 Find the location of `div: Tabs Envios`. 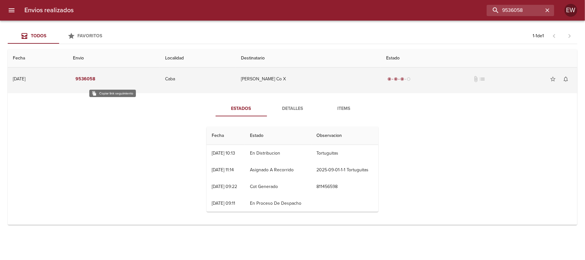

div: Tabs Envios is located at coordinates (59, 36).